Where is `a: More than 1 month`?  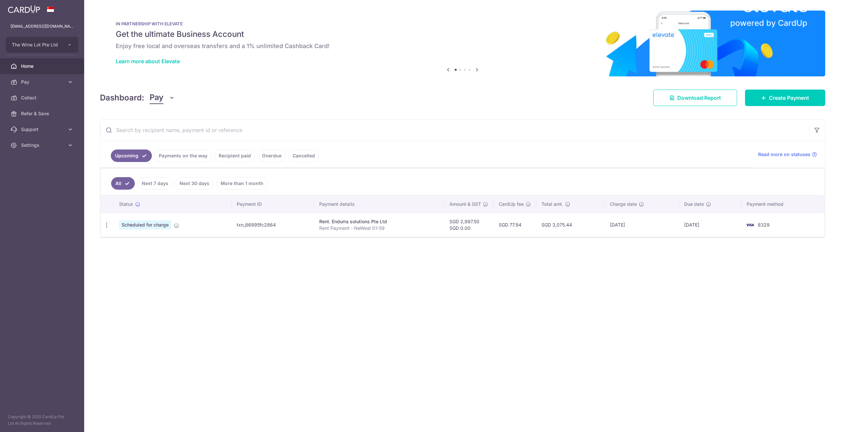
a: More than 1 month is located at coordinates (242, 183).